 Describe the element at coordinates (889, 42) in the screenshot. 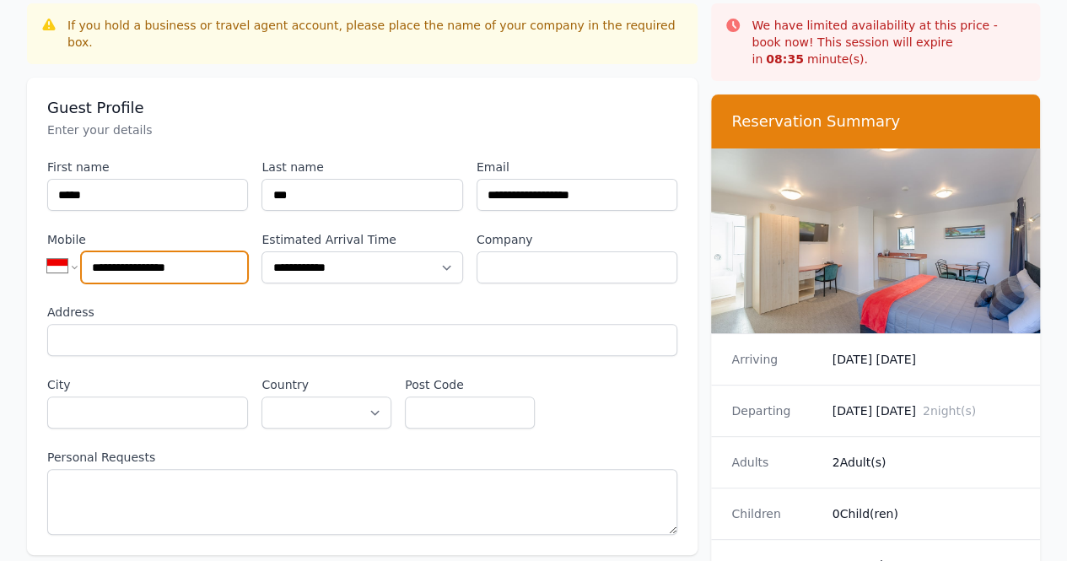

I see `p: We have limited availability at this price - book now! This session will expire in minute(s).` at that location.